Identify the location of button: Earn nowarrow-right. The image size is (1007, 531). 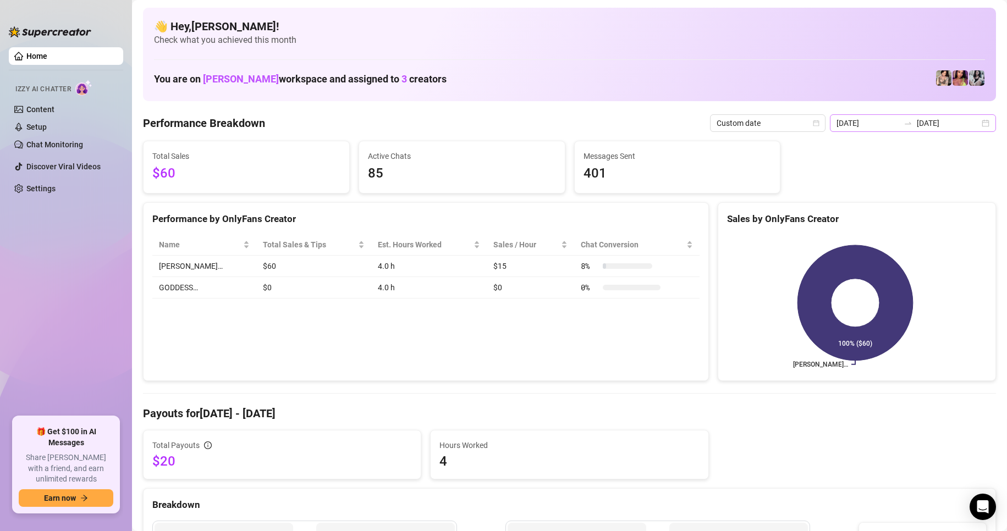
(66, 498).